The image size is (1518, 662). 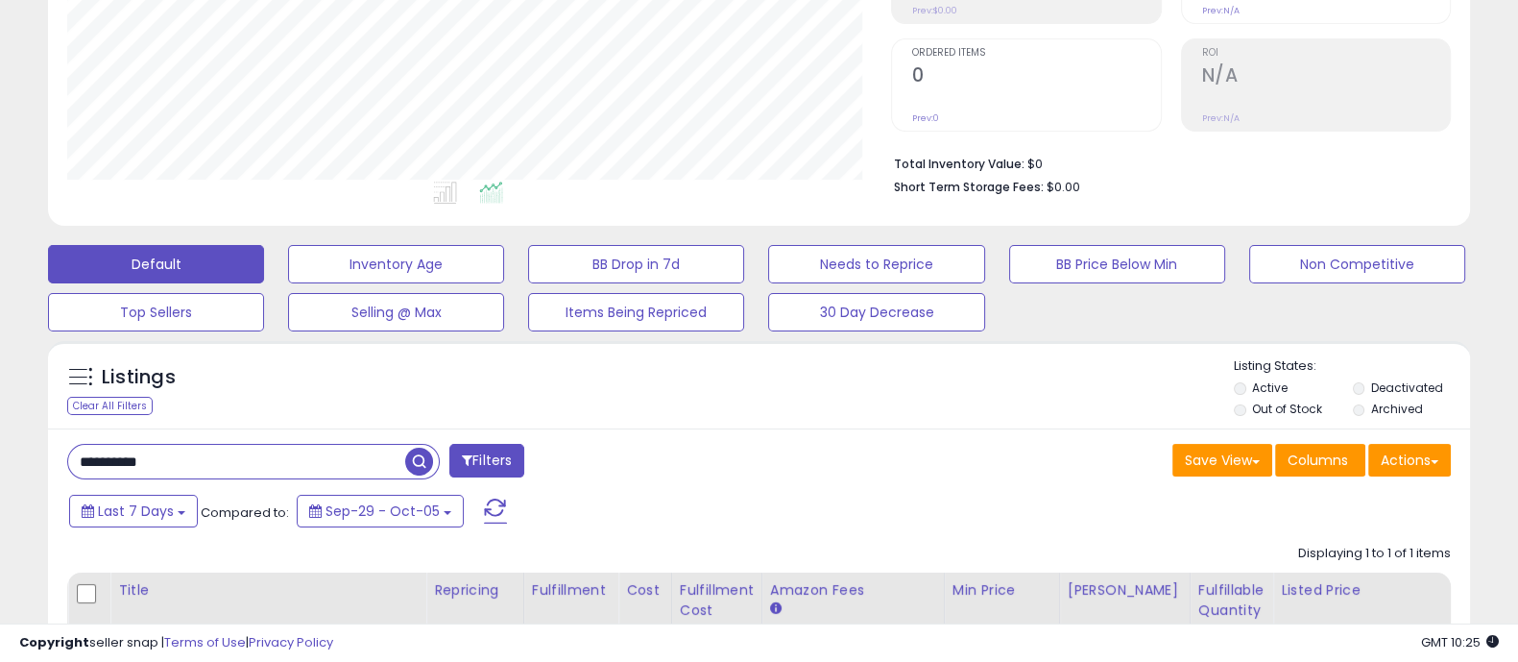 What do you see at coordinates (876, 264) in the screenshot?
I see `button: Needs to Reprice` at bounding box center [876, 264].